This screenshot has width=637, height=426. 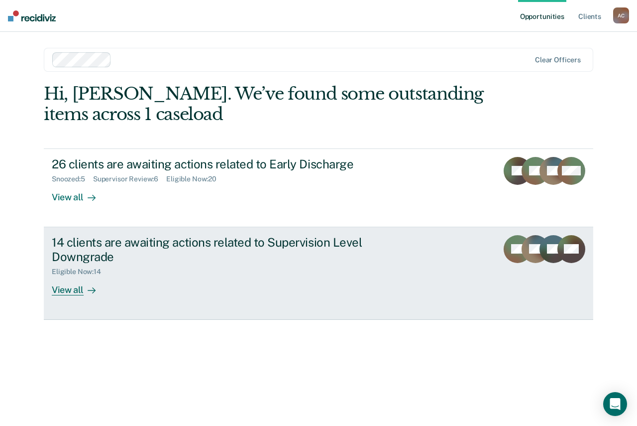 What do you see at coordinates (558, 60) in the screenshot?
I see `div: Clear officers` at bounding box center [558, 60].